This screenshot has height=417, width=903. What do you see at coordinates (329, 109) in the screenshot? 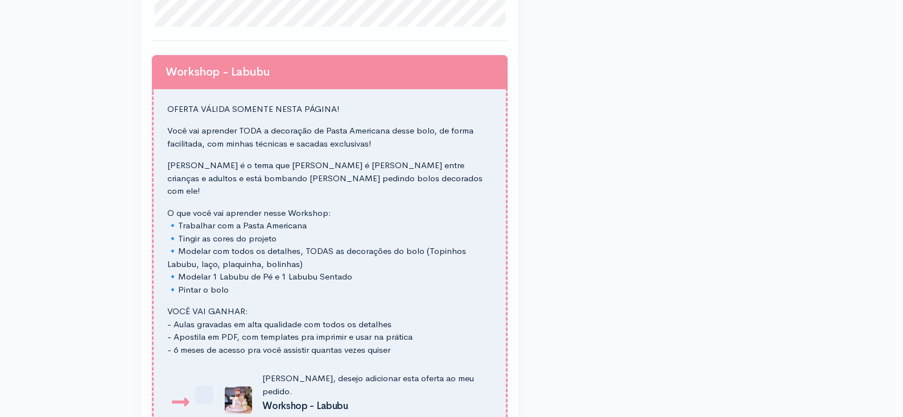
I see `p: OFERTA VÁLIDA SOMENTE NESTA PÁGINA!` at bounding box center [329, 109].